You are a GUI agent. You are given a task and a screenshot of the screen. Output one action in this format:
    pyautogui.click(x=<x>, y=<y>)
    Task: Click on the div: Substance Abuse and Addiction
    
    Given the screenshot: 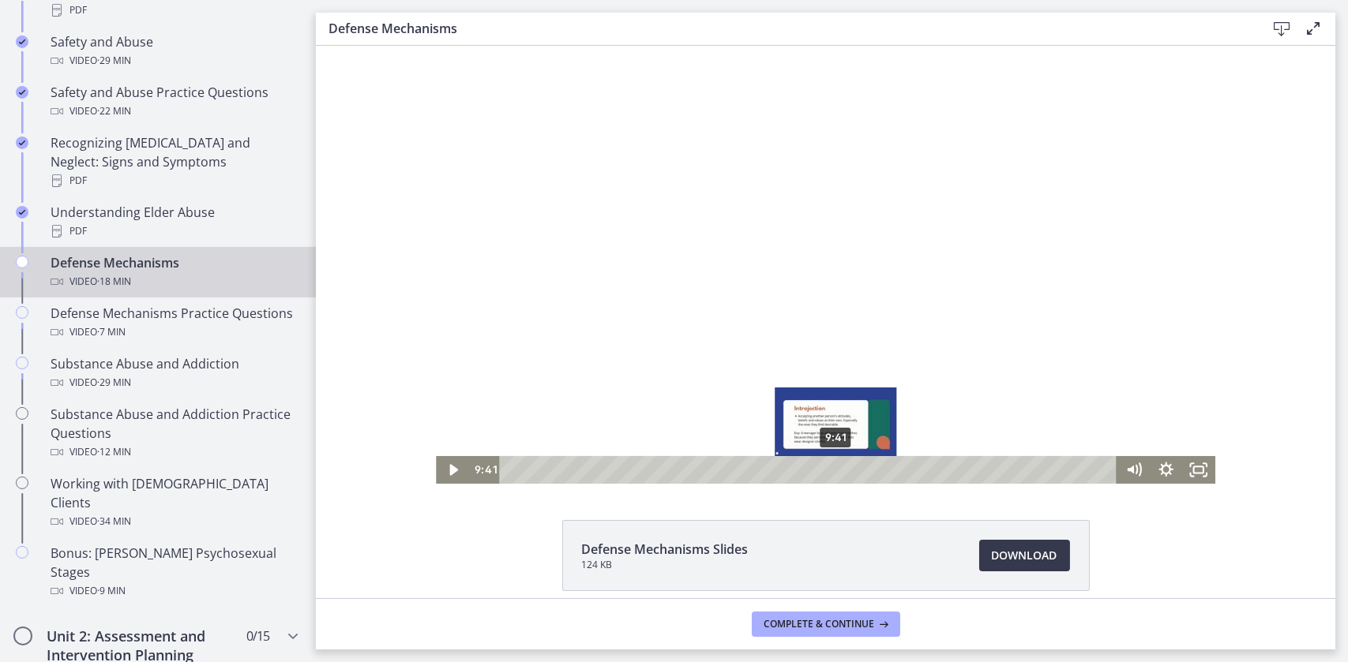 What is the action you would take?
    pyautogui.click(x=174, y=373)
    